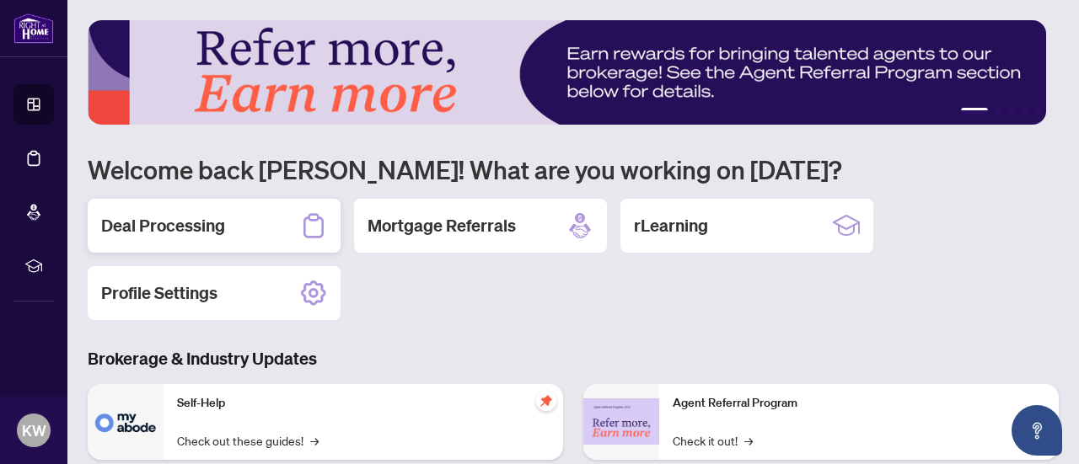 This screenshot has height=464, width=1079. Describe the element at coordinates (34, 28) in the screenshot. I see `img: logo` at that location.